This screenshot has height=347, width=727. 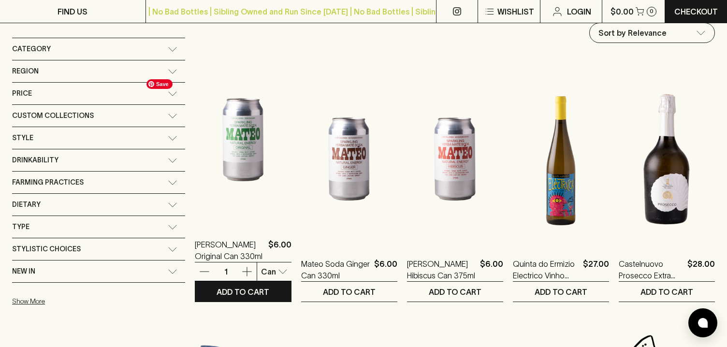 I want to click on p: Mateo Soda Ginger Can 330ml, so click(x=335, y=270).